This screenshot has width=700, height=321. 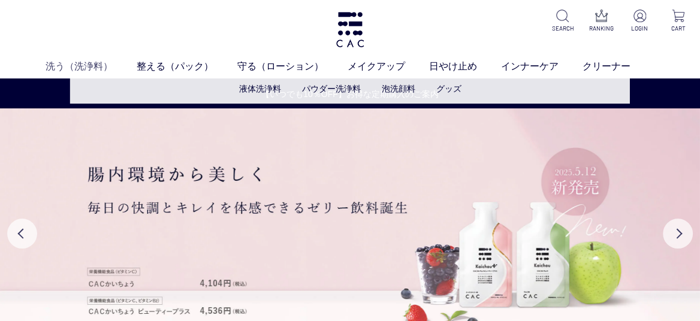 I want to click on a: CART, so click(x=678, y=21).